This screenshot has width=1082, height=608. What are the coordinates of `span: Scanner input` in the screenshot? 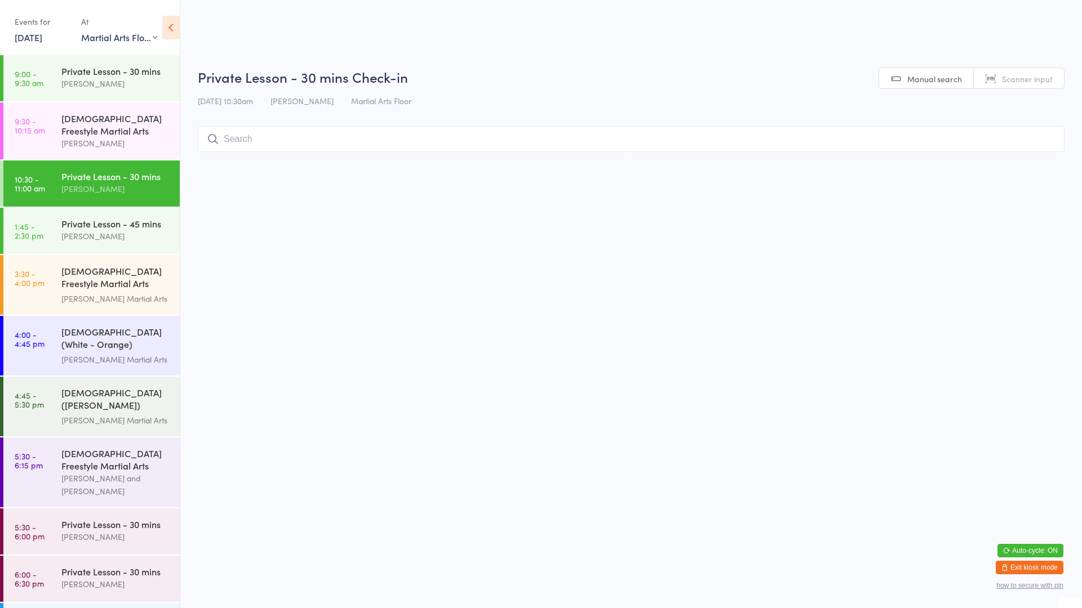 It's located at (1027, 79).